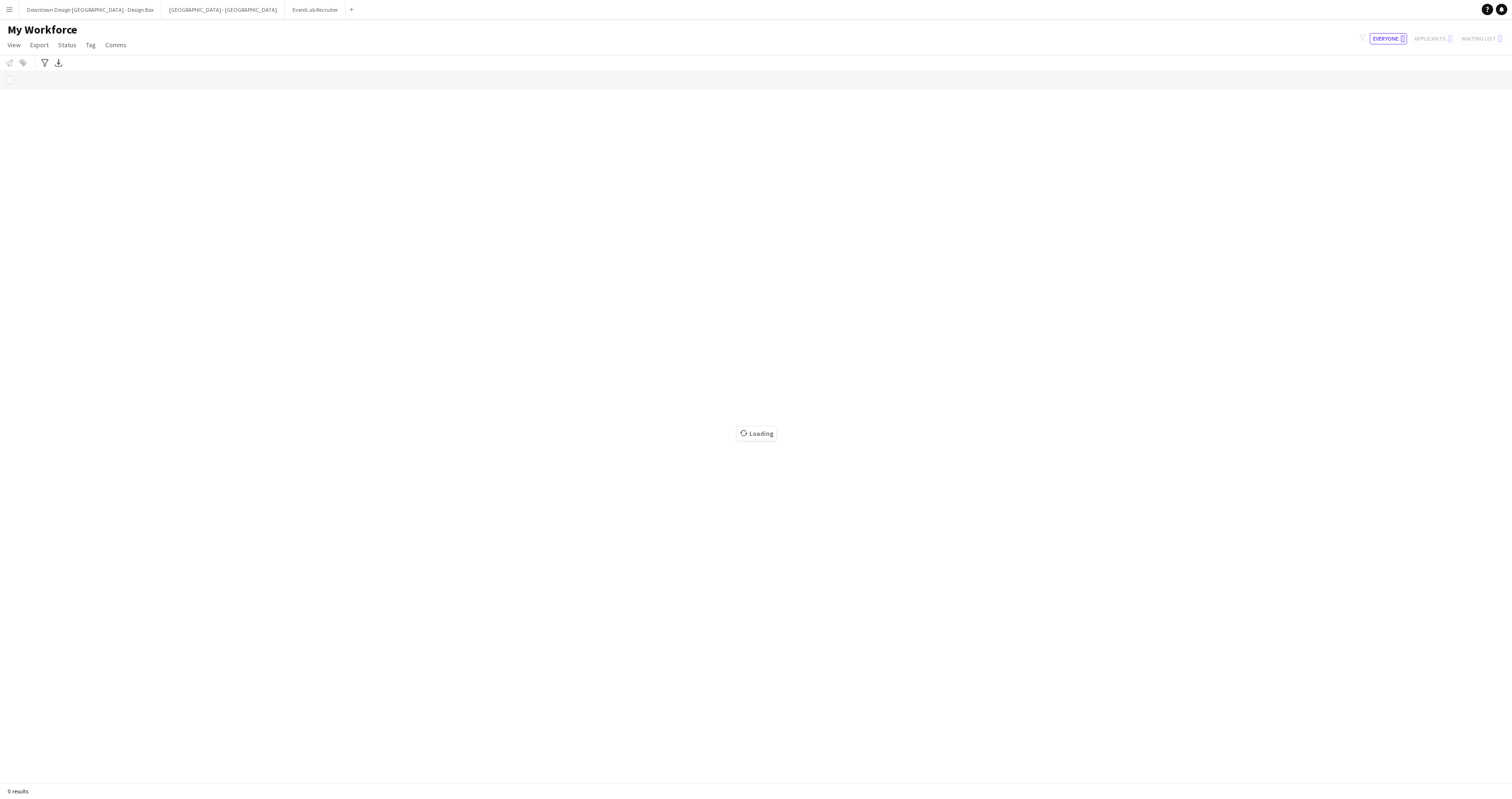 The width and height of the screenshot is (1512, 799). What do you see at coordinates (67, 45) in the screenshot?
I see `a: Status` at bounding box center [67, 45].